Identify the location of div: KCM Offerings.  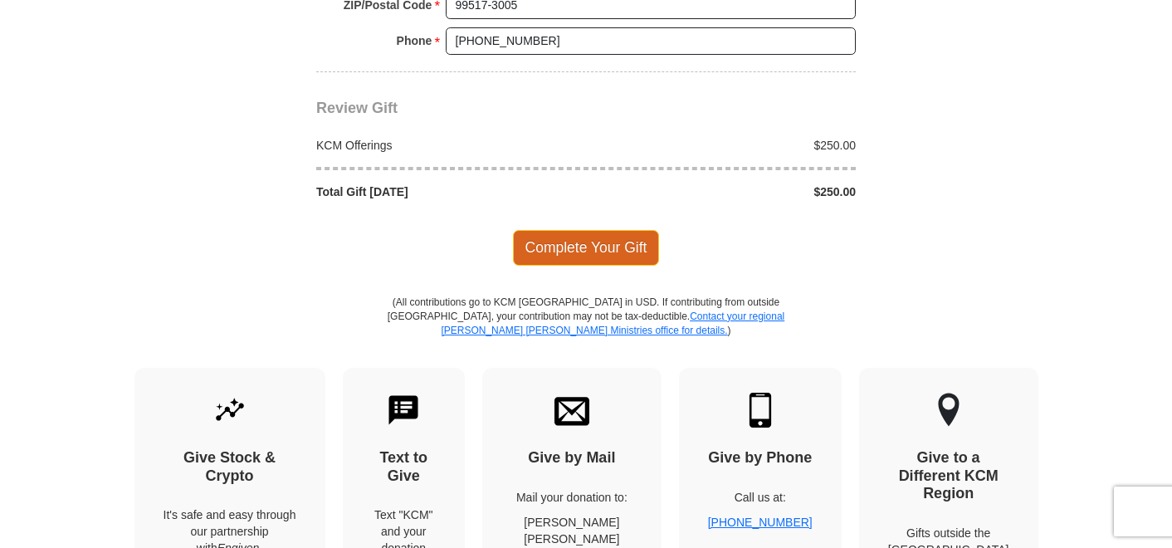
(447, 145).